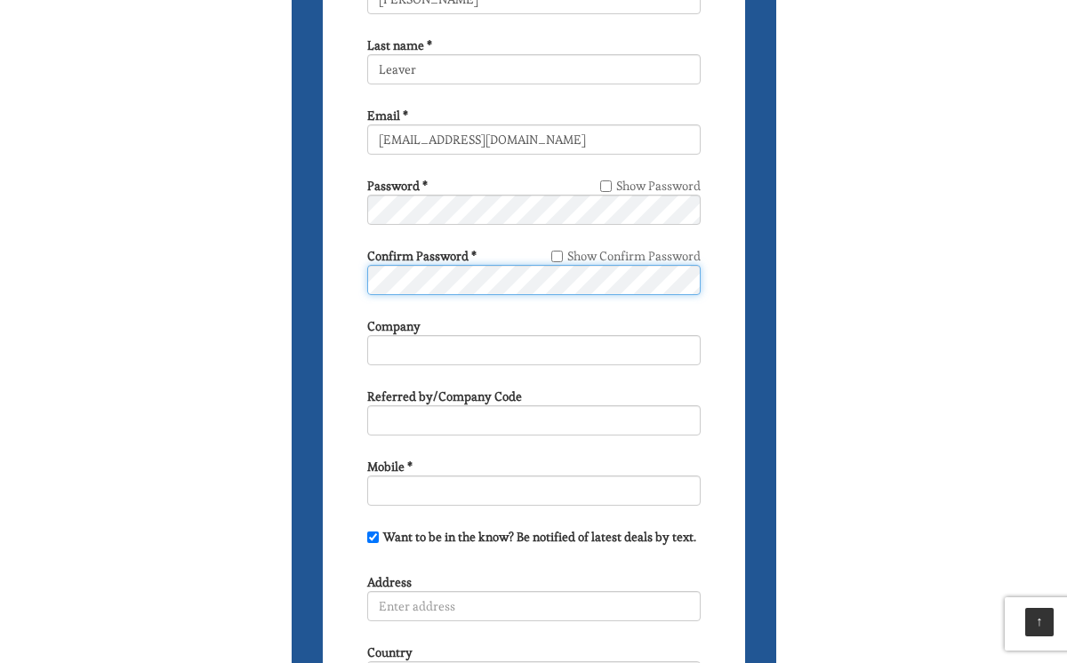 This screenshot has width=1067, height=663. What do you see at coordinates (445, 397) in the screenshot?
I see `label: Referred by/Company Code` at bounding box center [445, 397].